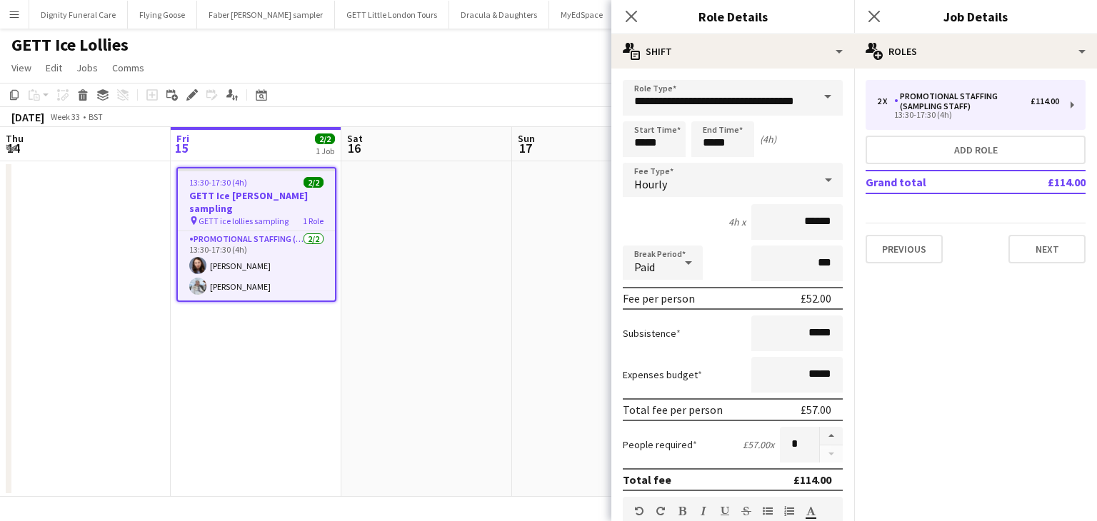  I want to click on span: GETT ice lollies sampling, so click(244, 221).